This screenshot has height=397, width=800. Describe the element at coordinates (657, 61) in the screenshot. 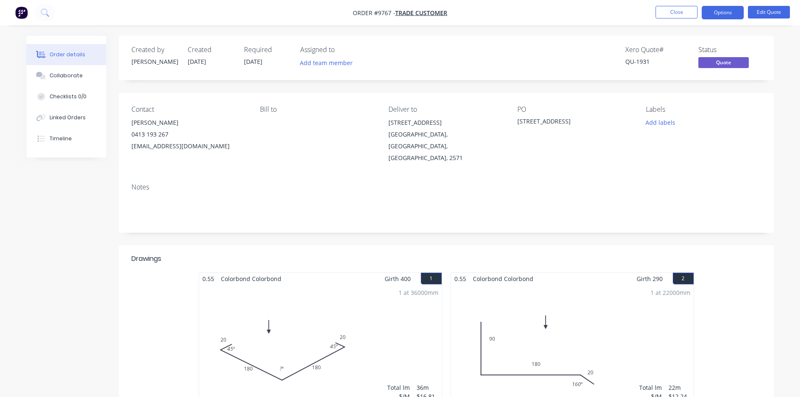

I see `div: QU-1931` at that location.